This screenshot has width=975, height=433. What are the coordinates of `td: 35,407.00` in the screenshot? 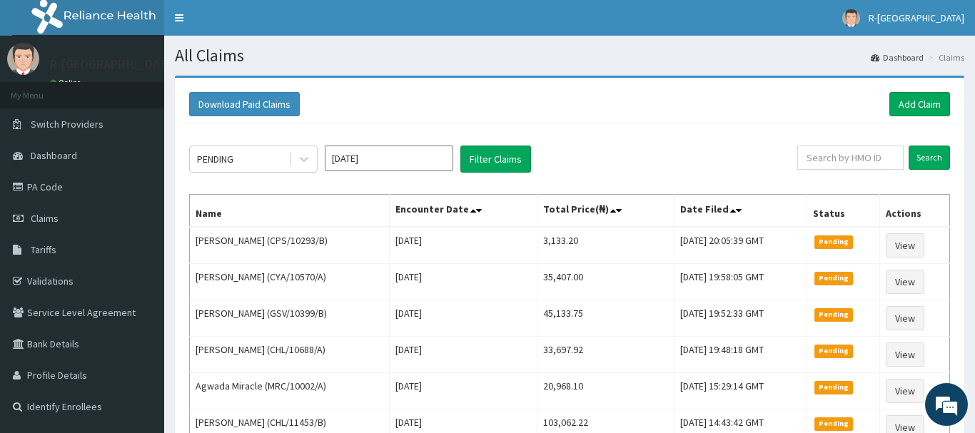 It's located at (606, 282).